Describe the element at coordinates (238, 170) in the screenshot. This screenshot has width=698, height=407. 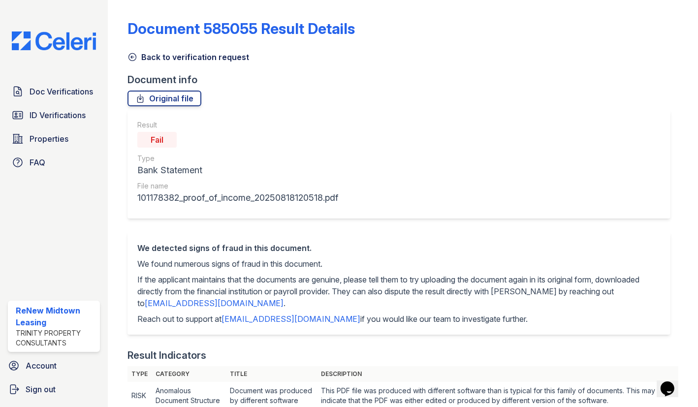
I see `div: Bank Statement` at that location.